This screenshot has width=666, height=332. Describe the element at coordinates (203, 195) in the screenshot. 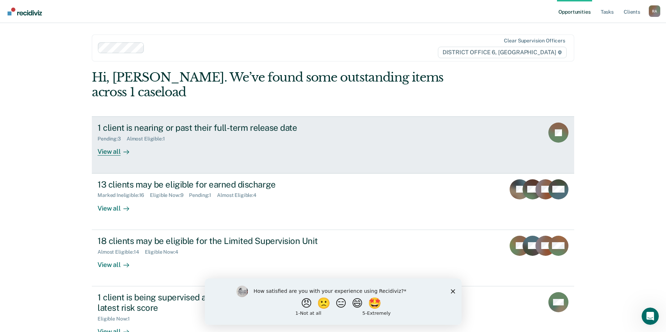

I see `div: Pending : 1` at that location.